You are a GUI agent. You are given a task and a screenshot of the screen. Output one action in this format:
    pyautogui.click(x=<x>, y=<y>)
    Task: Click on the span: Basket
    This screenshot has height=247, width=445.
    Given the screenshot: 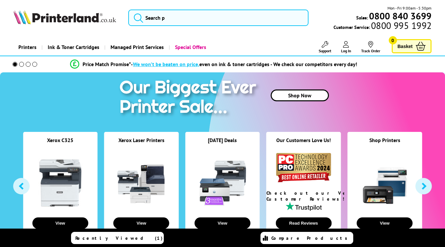 What is the action you would take?
    pyautogui.click(x=405, y=46)
    